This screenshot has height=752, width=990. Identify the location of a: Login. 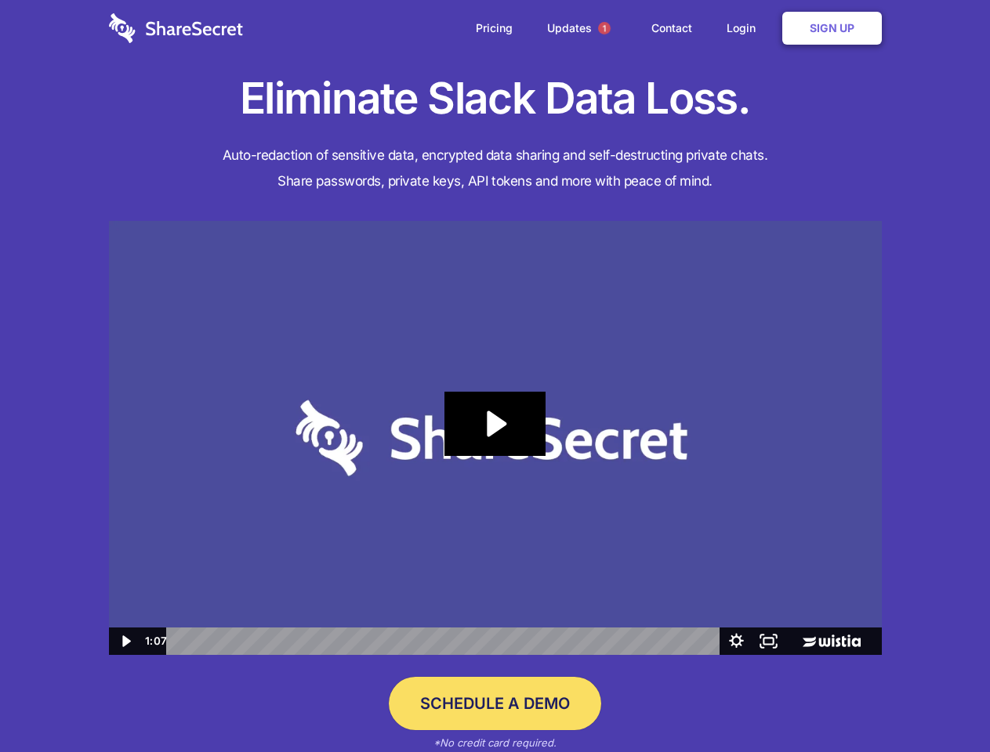
(744, 28).